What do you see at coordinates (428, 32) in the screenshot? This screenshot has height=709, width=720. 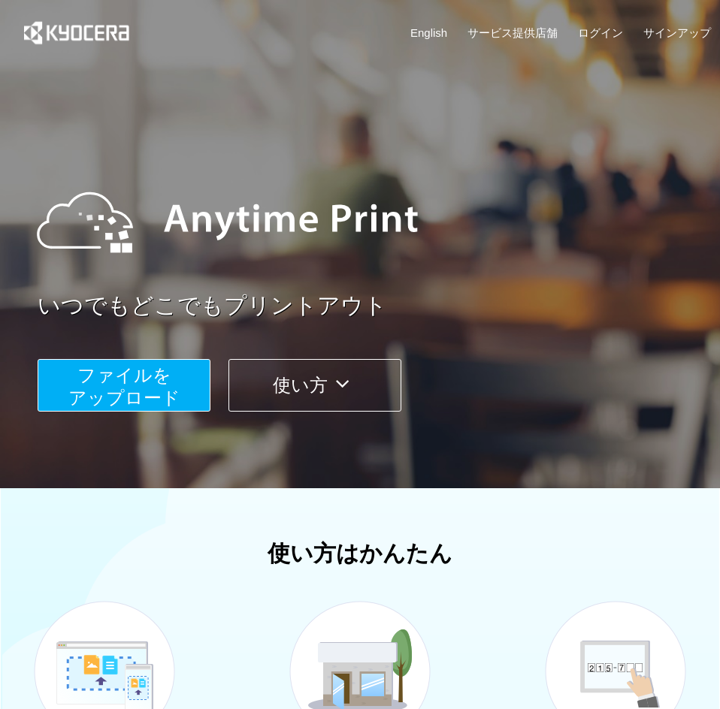 I see `a: English` at bounding box center [428, 32].